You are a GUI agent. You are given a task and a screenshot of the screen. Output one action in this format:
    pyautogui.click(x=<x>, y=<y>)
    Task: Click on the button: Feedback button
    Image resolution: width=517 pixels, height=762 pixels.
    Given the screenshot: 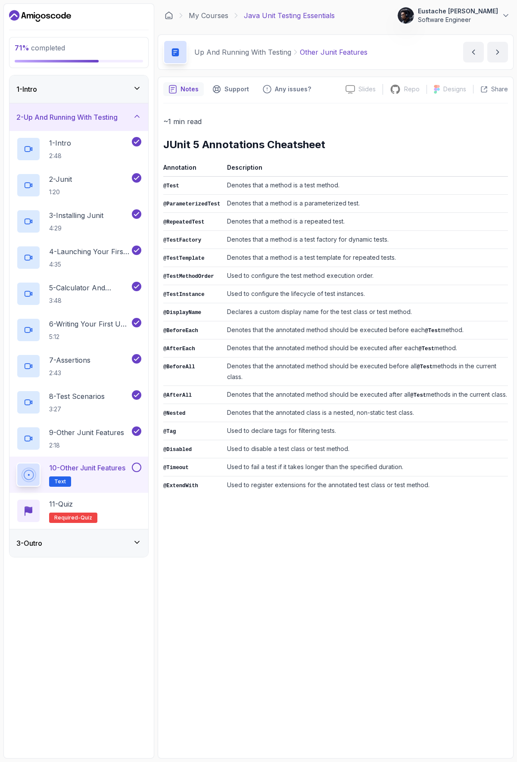 What is the action you would take?
    pyautogui.click(x=287, y=89)
    